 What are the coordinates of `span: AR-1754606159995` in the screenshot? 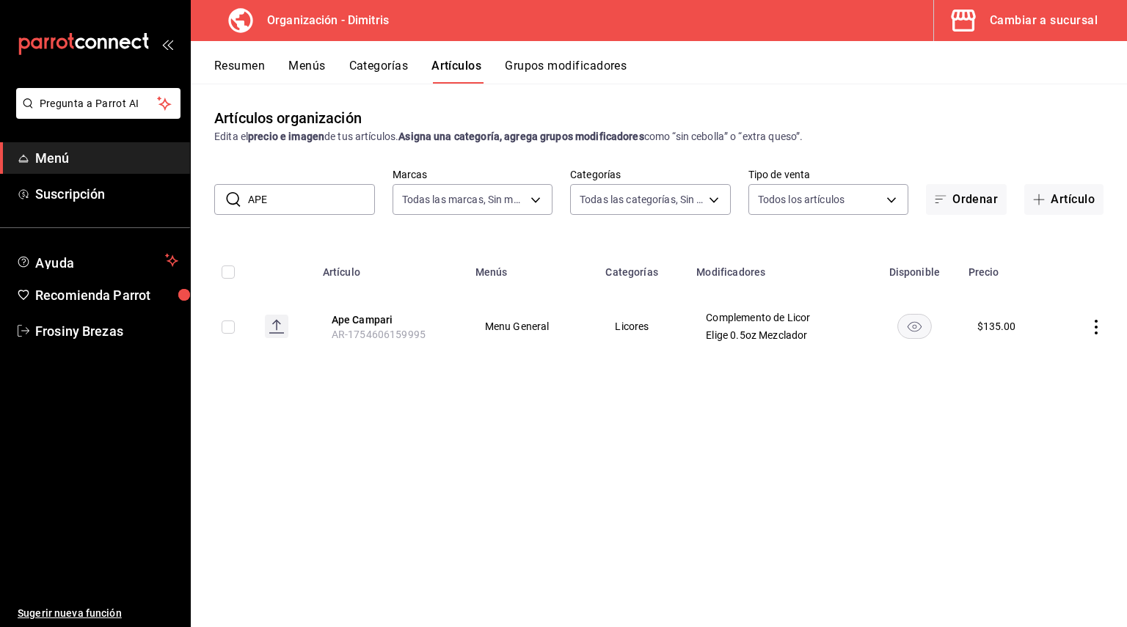 It's located at (378, 334).